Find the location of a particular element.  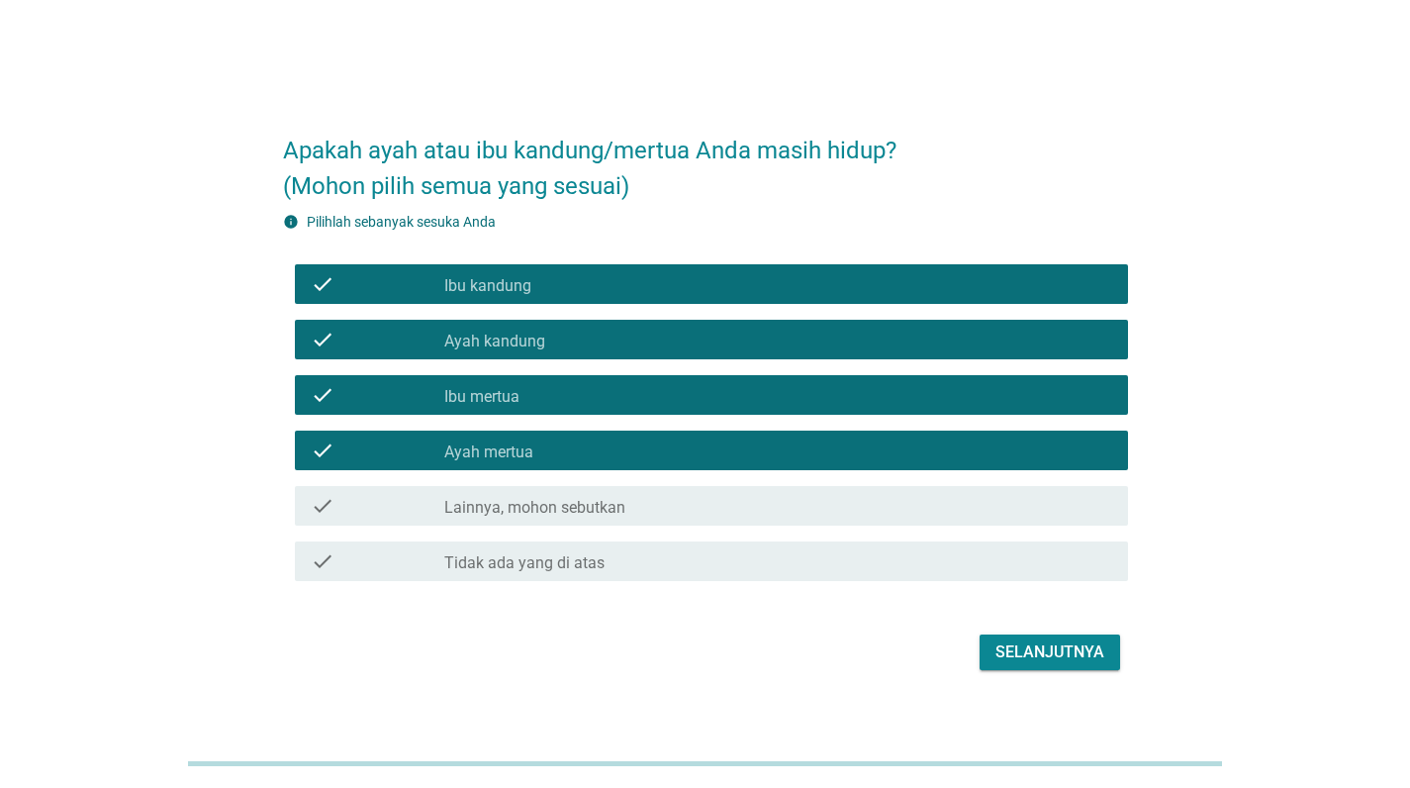

label: Ayah kandung is located at coordinates (495, 341).